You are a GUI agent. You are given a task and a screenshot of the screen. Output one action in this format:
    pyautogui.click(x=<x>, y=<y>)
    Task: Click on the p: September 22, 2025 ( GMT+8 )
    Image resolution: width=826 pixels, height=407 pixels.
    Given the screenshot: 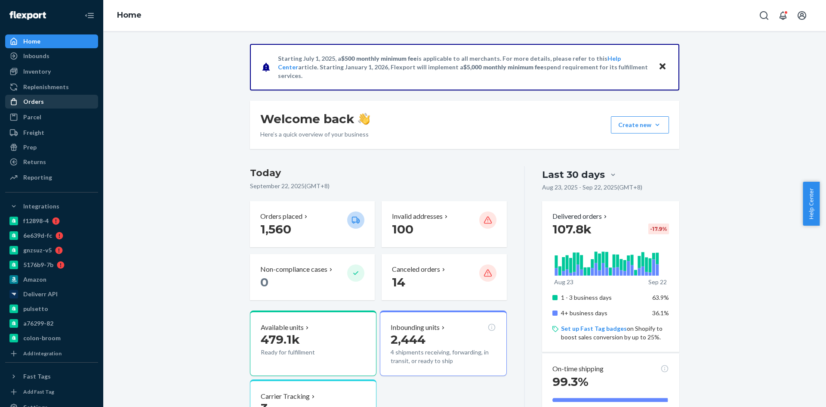 What is the action you would take?
    pyautogui.click(x=378, y=186)
    